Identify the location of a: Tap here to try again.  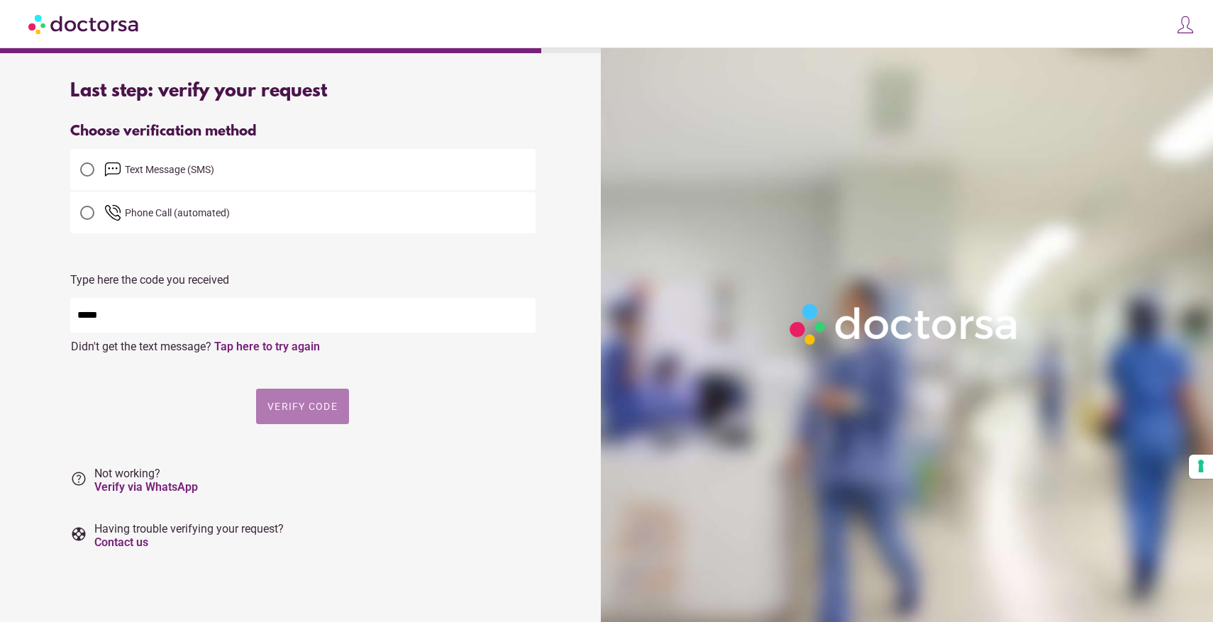
(267, 346).